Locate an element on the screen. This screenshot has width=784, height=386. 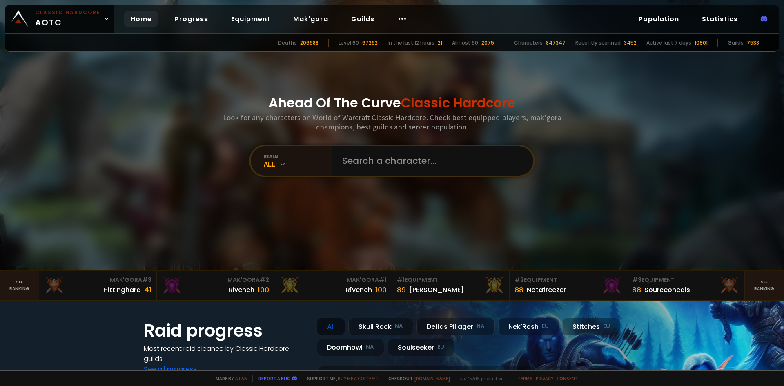
span: v. d752d5 - production is located at coordinates (479, 378).